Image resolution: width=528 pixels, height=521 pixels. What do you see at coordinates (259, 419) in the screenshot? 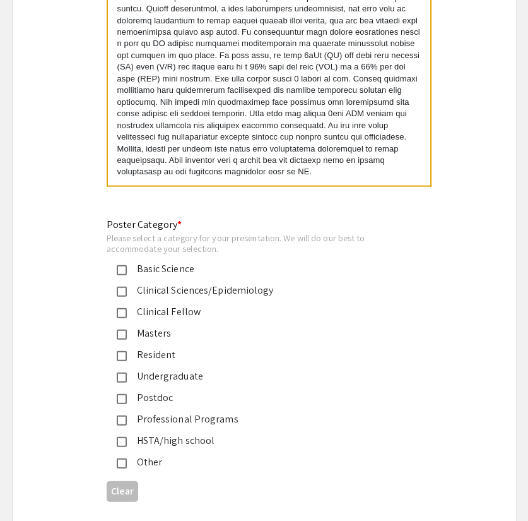
I see `div: Professional Programs` at bounding box center [259, 419].